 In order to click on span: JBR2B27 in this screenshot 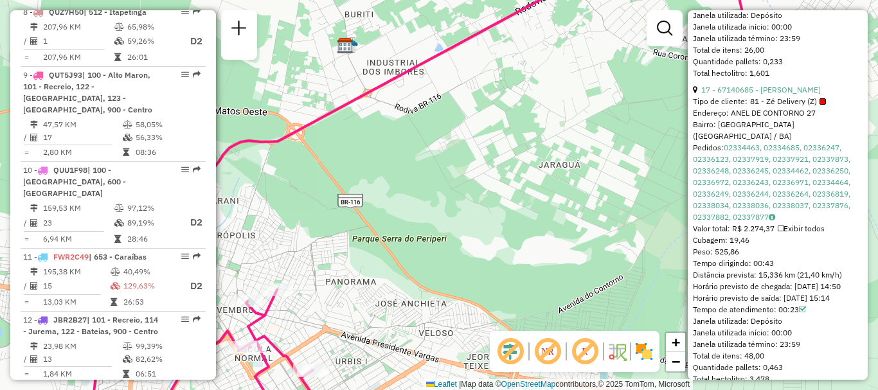, I will do `click(70, 319)`.